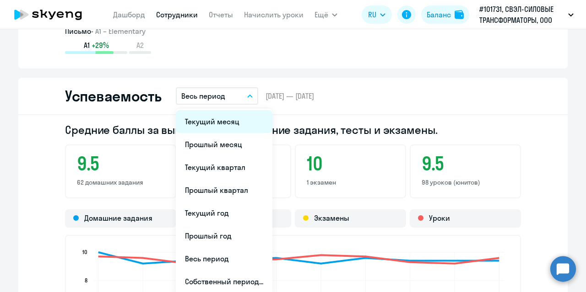  What do you see at coordinates (217, 96) in the screenshot?
I see `button: Весь период` at bounding box center [217, 96].